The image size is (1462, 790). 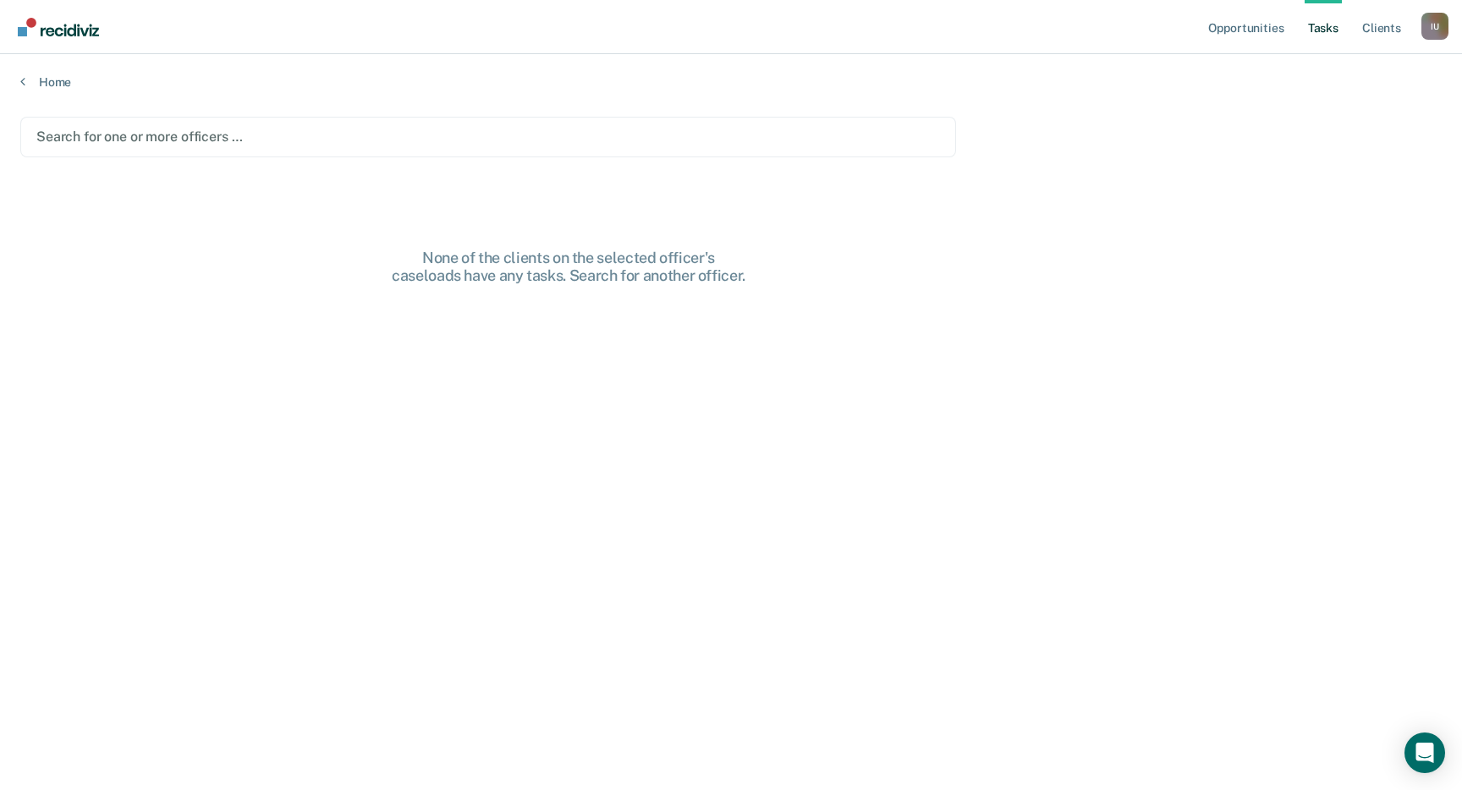 What do you see at coordinates (58, 27) in the screenshot?
I see `img: Recidiviz` at bounding box center [58, 27].